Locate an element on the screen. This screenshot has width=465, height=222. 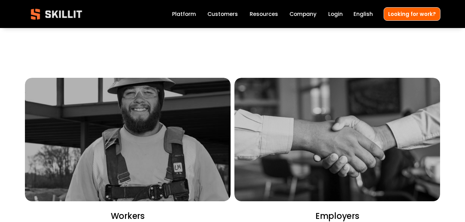
span: English is located at coordinates (363, 14).